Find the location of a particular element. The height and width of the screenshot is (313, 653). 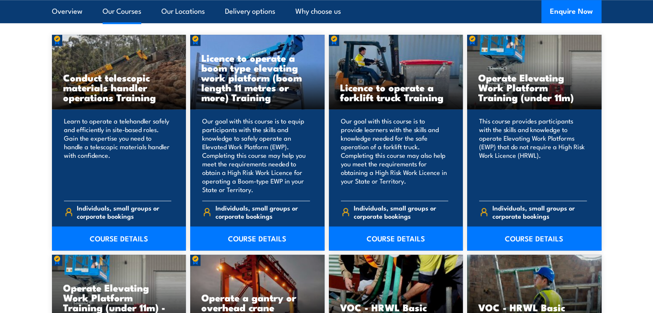

p: Our goal with this course is to equip participants with the skills and knowledge to safely operat... is located at coordinates (256, 155).